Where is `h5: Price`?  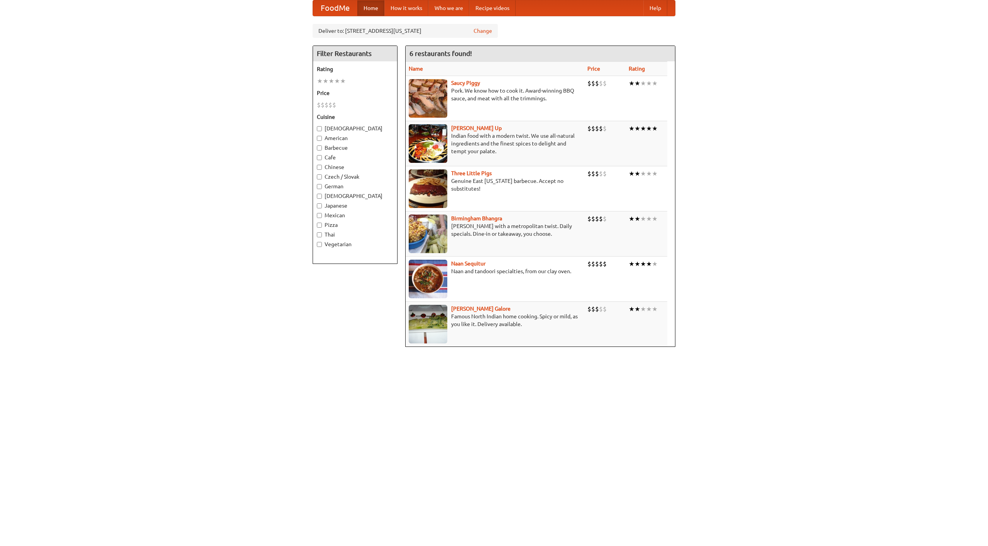
h5: Price is located at coordinates (355, 93).